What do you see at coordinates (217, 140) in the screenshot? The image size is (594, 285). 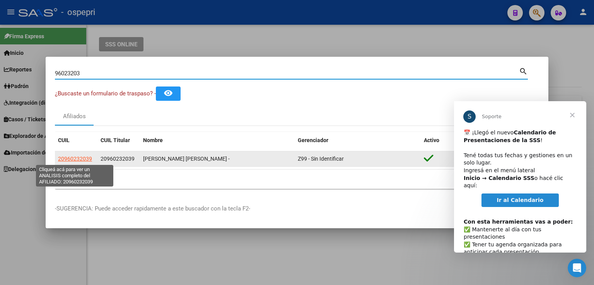 I see `datatable-header-cell: Nombre` at bounding box center [217, 140].